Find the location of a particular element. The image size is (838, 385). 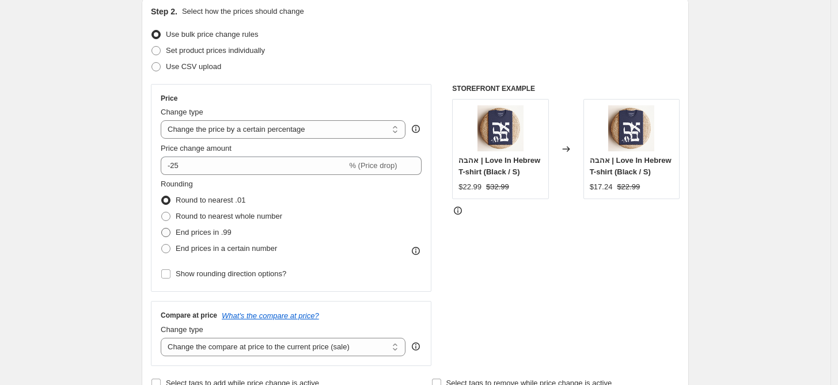

input: -15 is located at coordinates (253, 166).